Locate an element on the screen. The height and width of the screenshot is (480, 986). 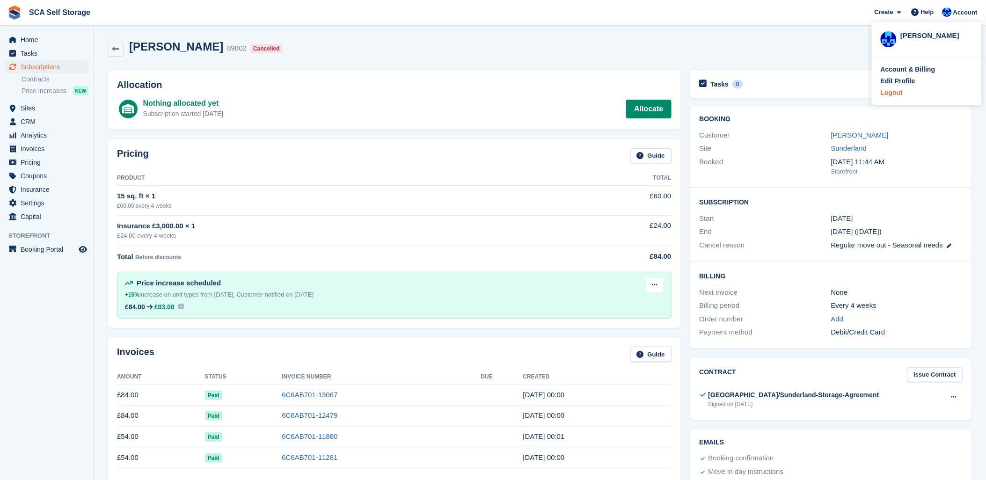
span: Settings is located at coordinates (49, 203).